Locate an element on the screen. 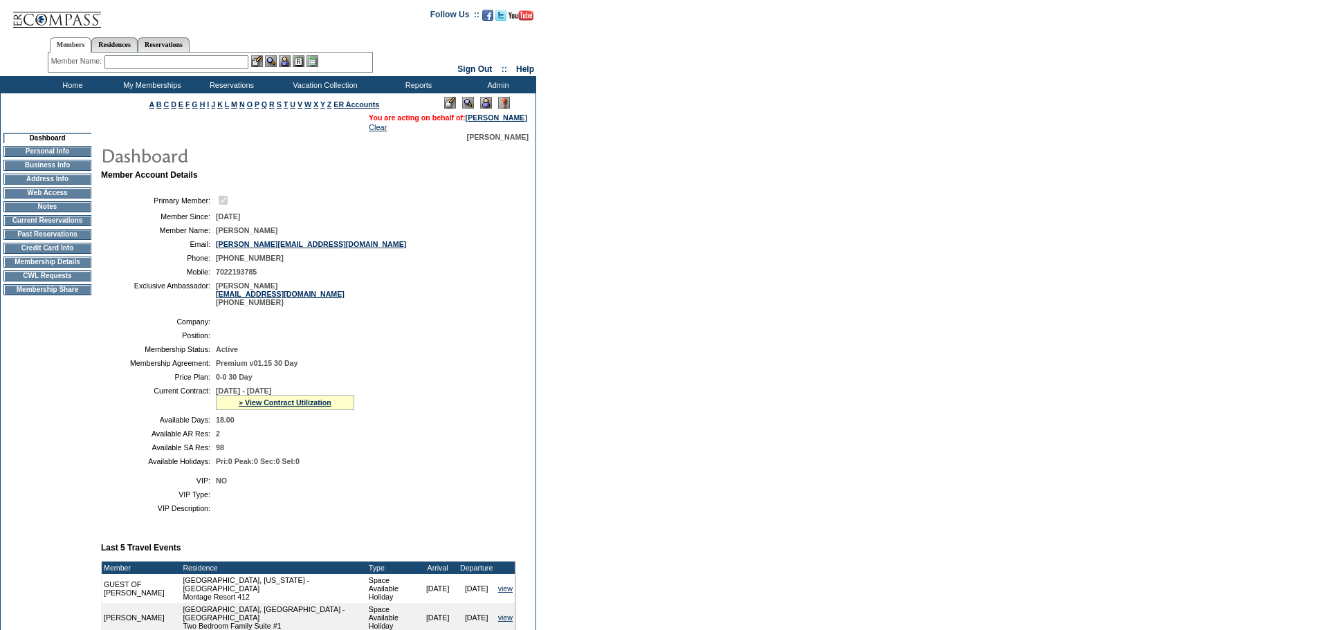 The width and height of the screenshot is (1318, 630). a: J is located at coordinates (213, 104).